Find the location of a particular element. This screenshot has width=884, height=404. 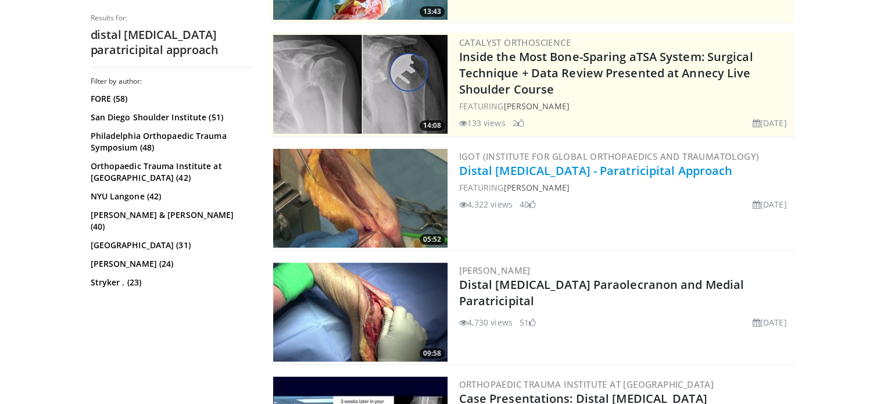

a: NYU Langone (42) is located at coordinates (170, 196).